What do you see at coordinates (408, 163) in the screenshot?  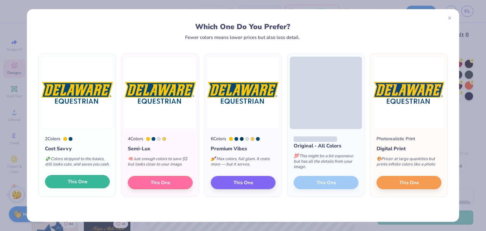 I see `div: Pricier at large quantities but prints infinite colors like a photo` at bounding box center [408, 163].